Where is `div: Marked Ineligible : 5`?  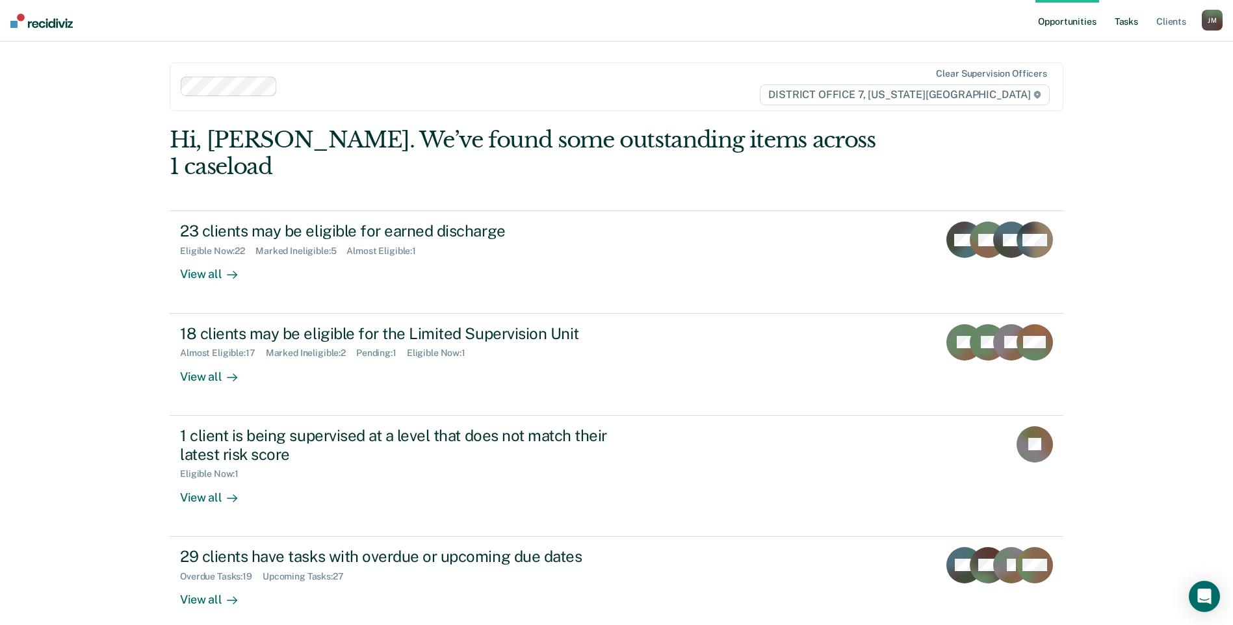 div: Marked Ineligible : 5 is located at coordinates (301, 251).